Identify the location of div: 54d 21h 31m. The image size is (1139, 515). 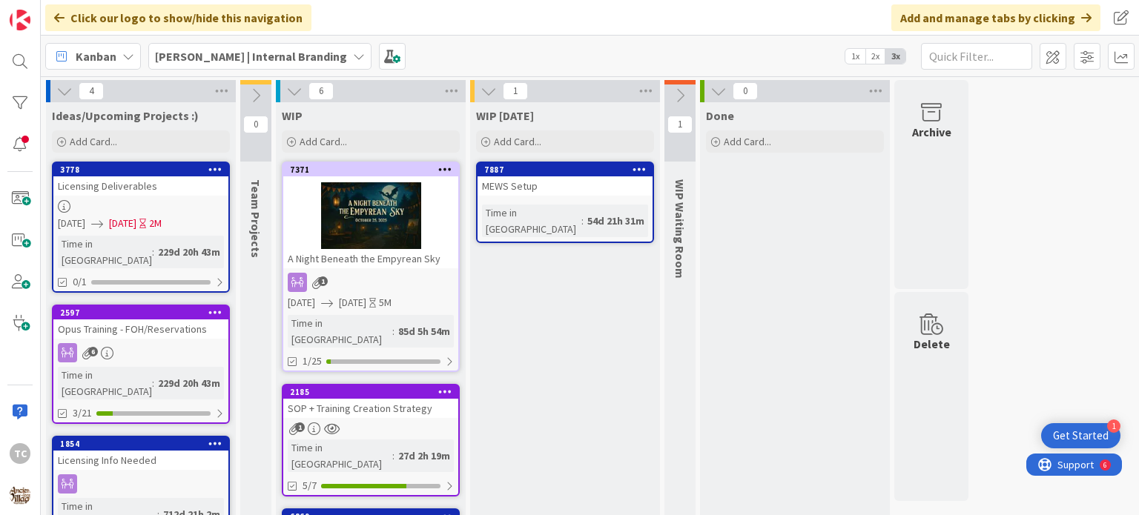
(616, 221).